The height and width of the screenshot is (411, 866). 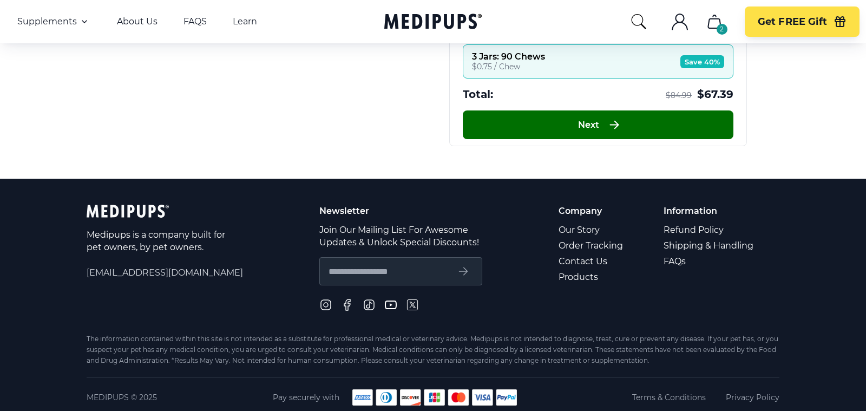 What do you see at coordinates (722, 29) in the screenshot?
I see `div: 2` at bounding box center [722, 29].